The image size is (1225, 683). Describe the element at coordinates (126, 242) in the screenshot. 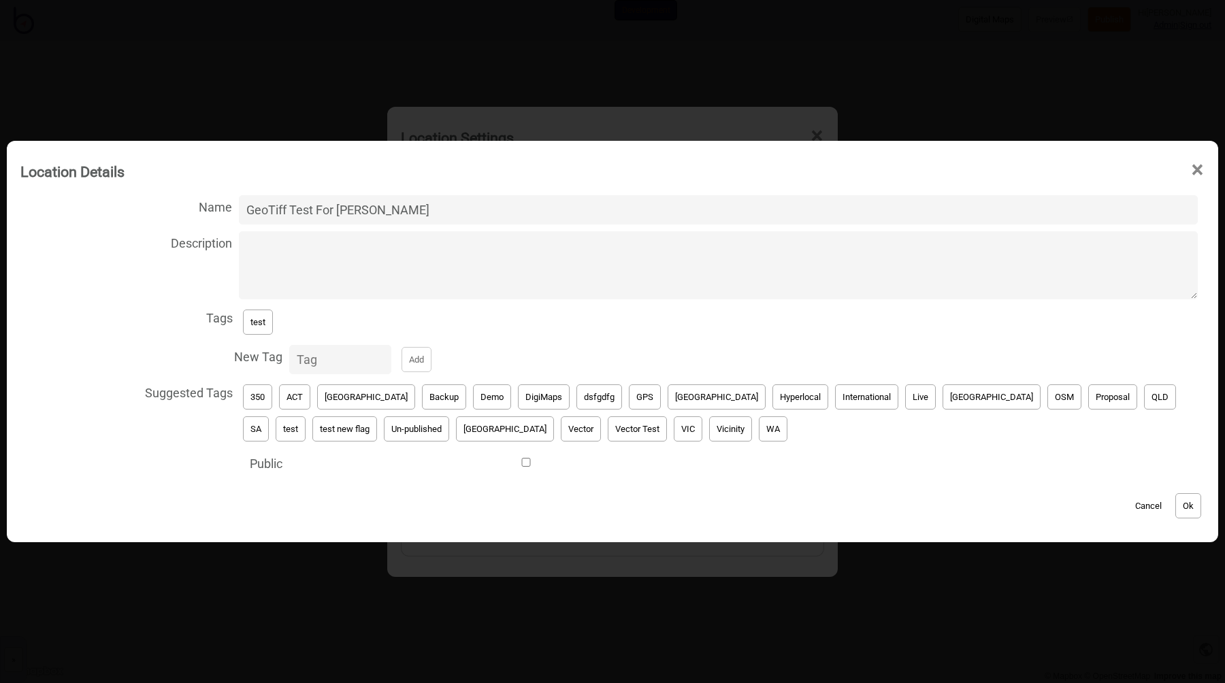

I see `span: Description` at that location.